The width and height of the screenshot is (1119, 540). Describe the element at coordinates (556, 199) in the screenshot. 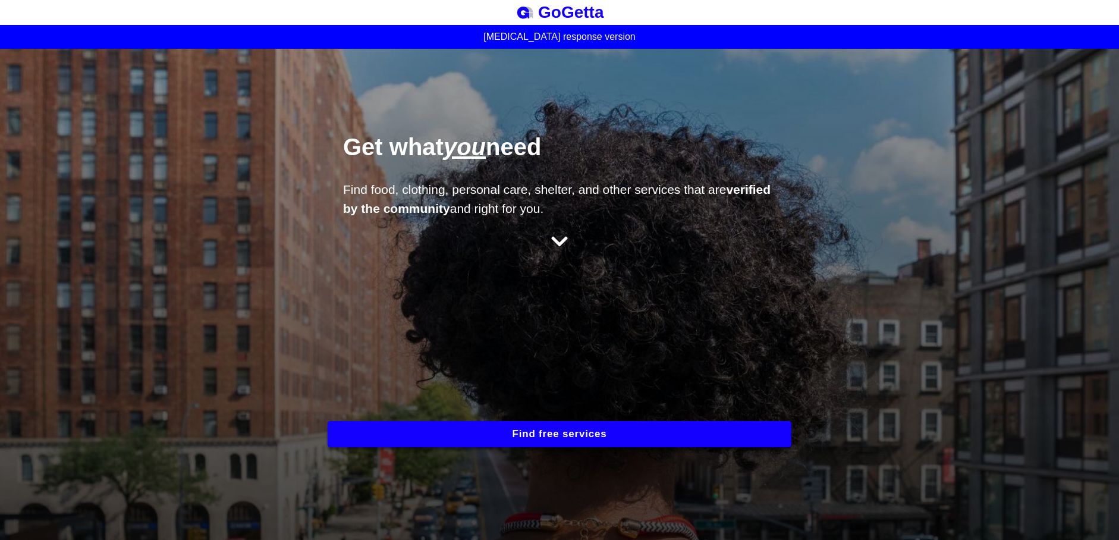

I see `strong: verified by the community` at that location.